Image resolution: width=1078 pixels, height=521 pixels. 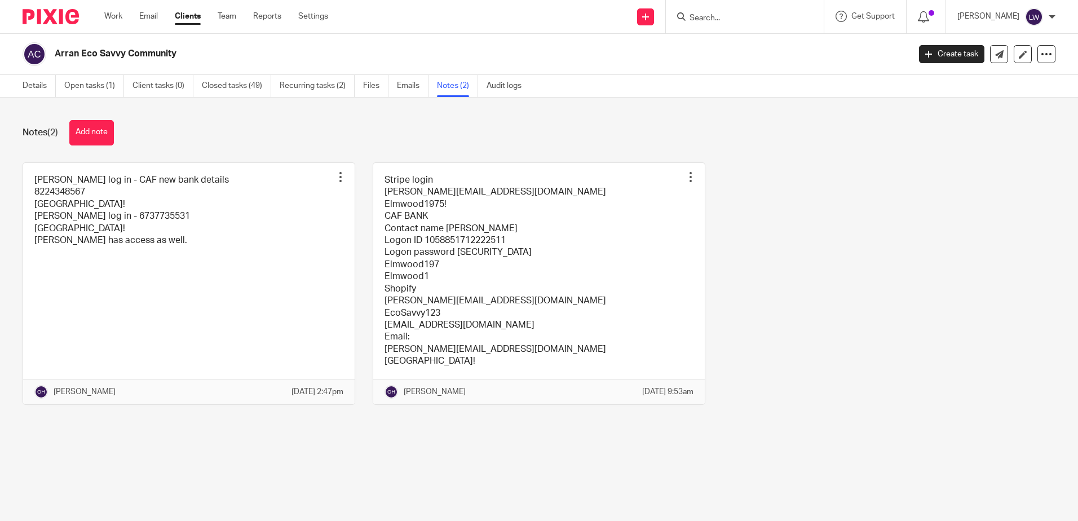 I want to click on a: Email, so click(x=148, y=16).